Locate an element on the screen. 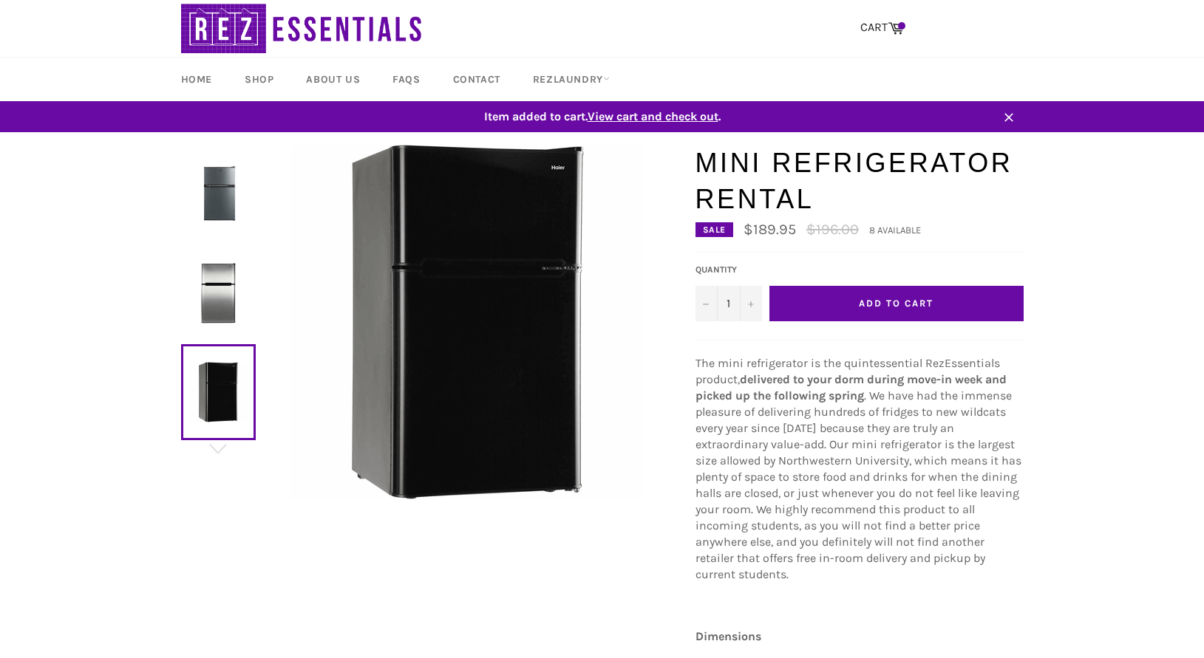 The image size is (1204, 658). a: Home is located at coordinates (197, 79).